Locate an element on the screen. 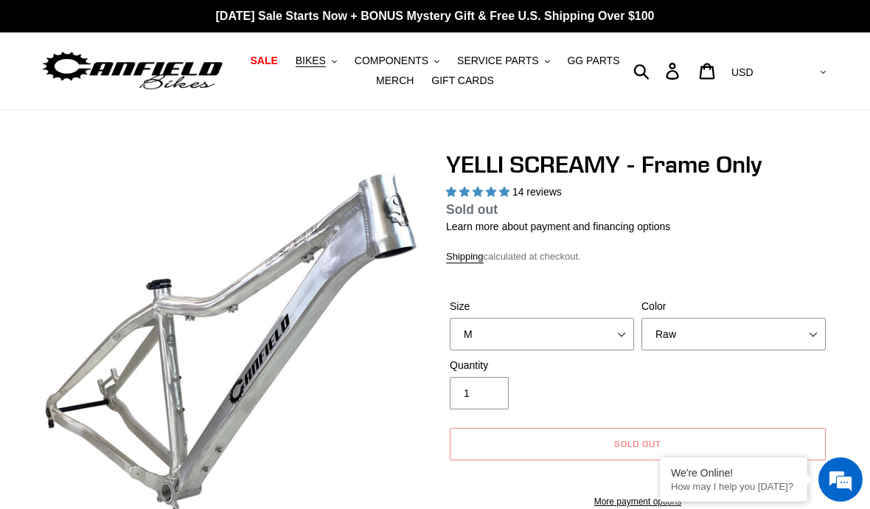 The height and width of the screenshot is (509, 870). span: 5.00 stars is located at coordinates (479, 192).